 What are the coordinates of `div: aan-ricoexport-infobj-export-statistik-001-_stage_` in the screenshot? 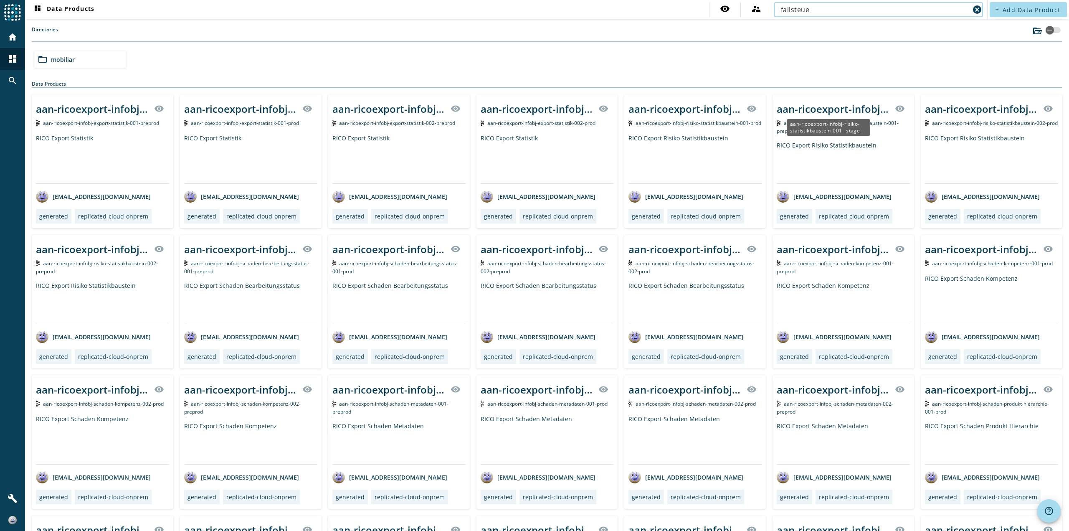 It's located at (92, 109).